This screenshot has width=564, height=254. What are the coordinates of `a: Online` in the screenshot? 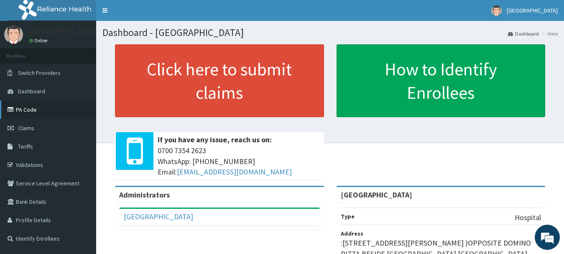 It's located at (39, 41).